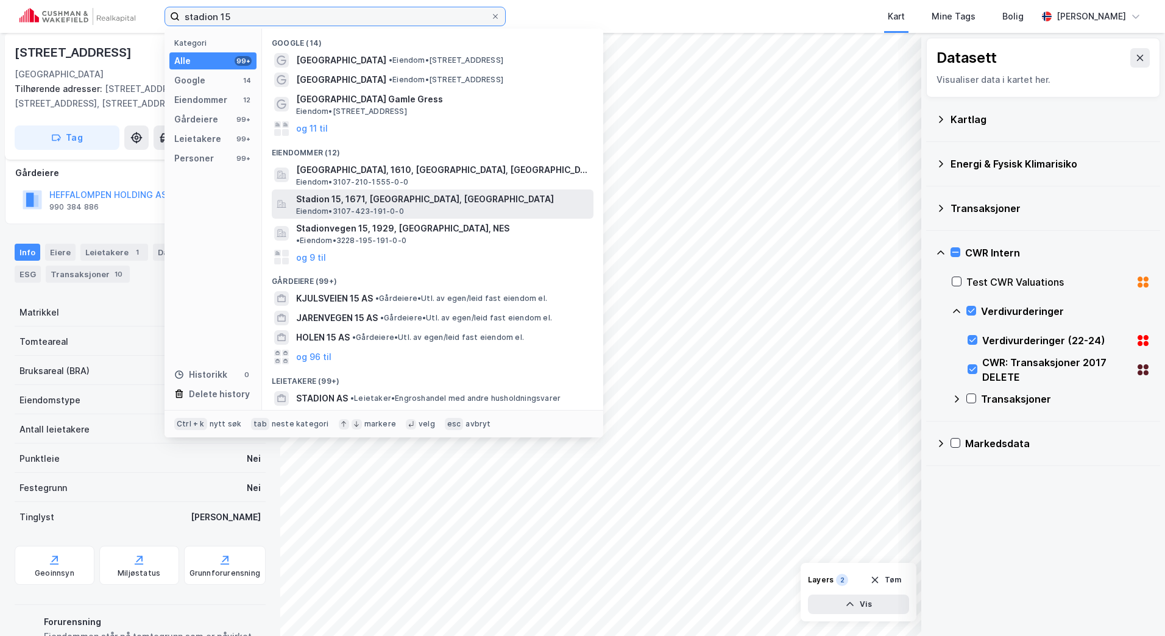  I want to click on div: Alle, so click(182, 61).